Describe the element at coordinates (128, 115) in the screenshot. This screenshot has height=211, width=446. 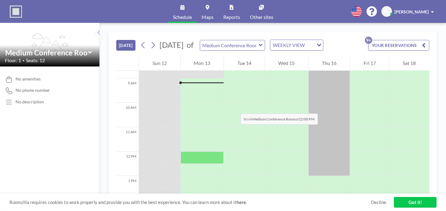
I see `div: 10 AM` at that location.